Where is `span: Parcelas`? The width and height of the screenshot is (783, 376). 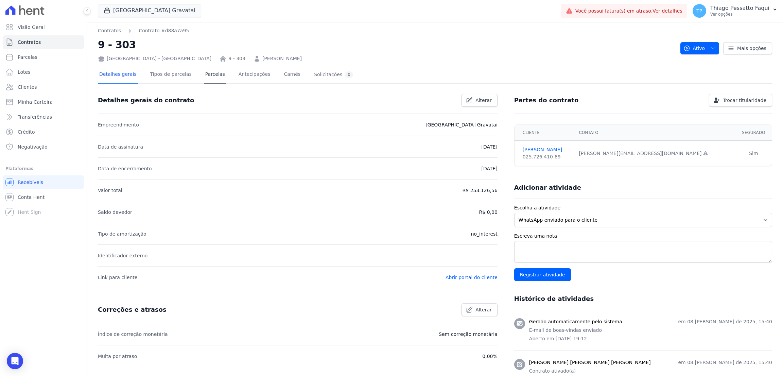 span: Parcelas is located at coordinates (28, 57).